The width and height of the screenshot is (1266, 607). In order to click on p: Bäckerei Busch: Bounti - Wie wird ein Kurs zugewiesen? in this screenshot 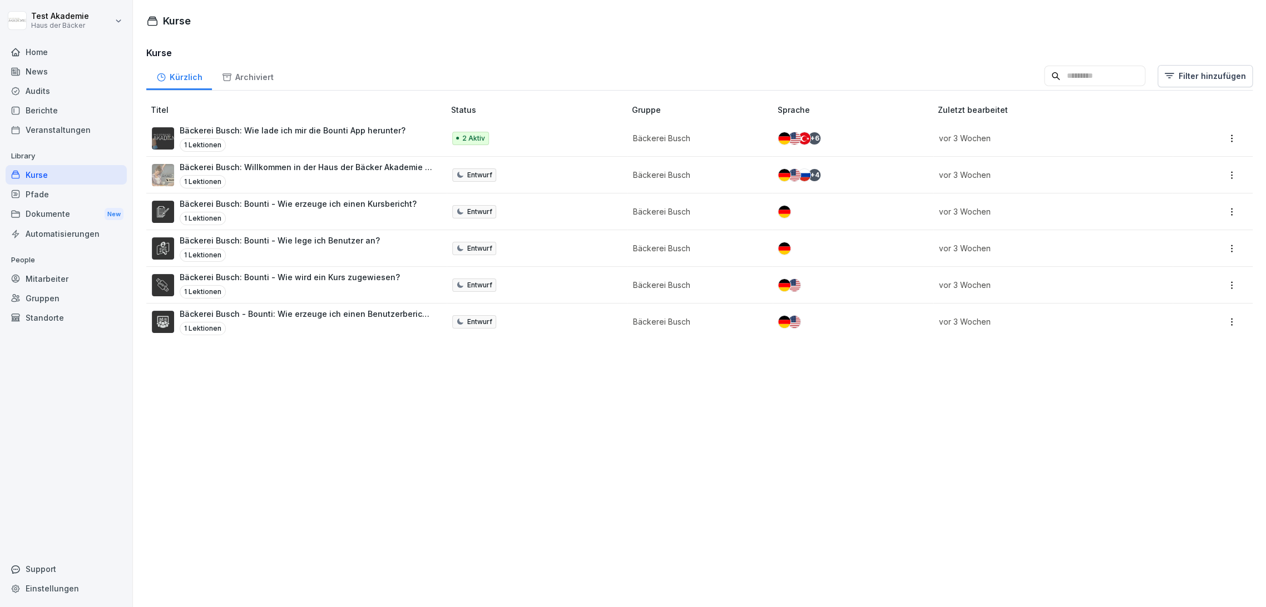, I will do `click(290, 277)`.